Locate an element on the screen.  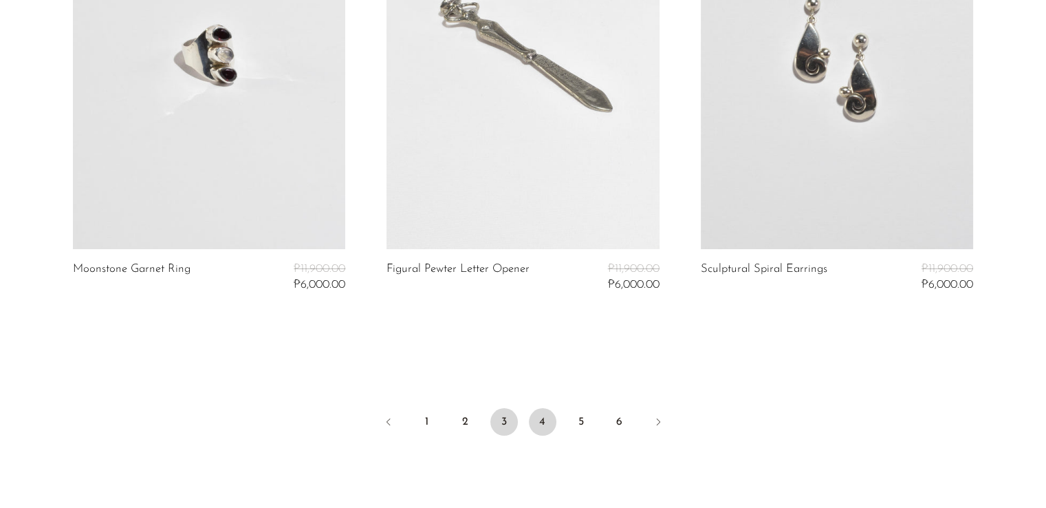
a: 5 is located at coordinates (581, 422).